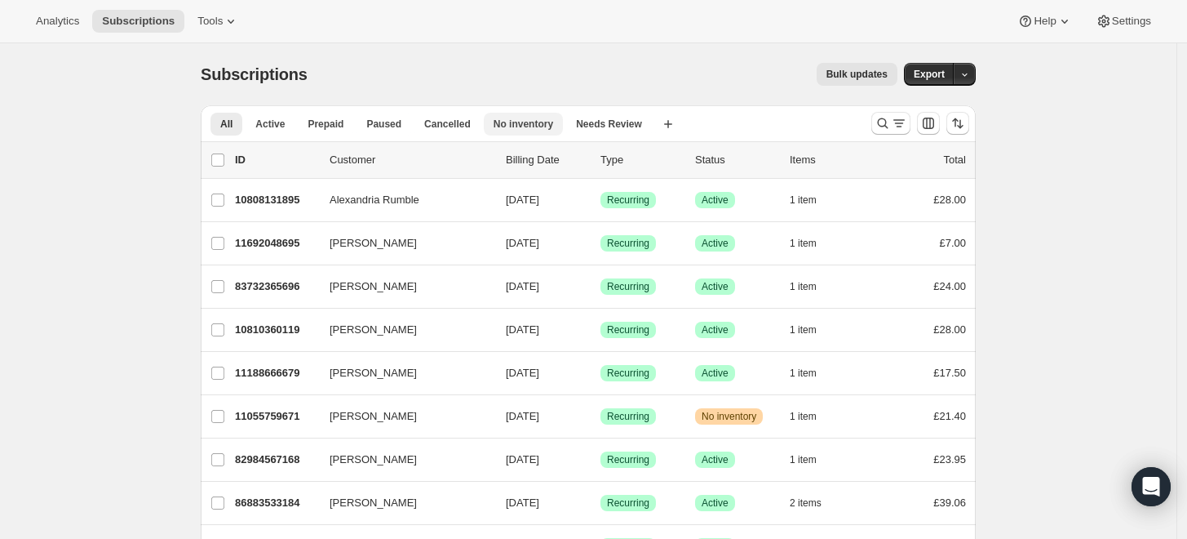 Image resolution: width=1187 pixels, height=539 pixels. What do you see at coordinates (601, 160) in the screenshot?
I see `div: IDCustomerBilling DateTypeStatusItemsTotal` at bounding box center [601, 160].